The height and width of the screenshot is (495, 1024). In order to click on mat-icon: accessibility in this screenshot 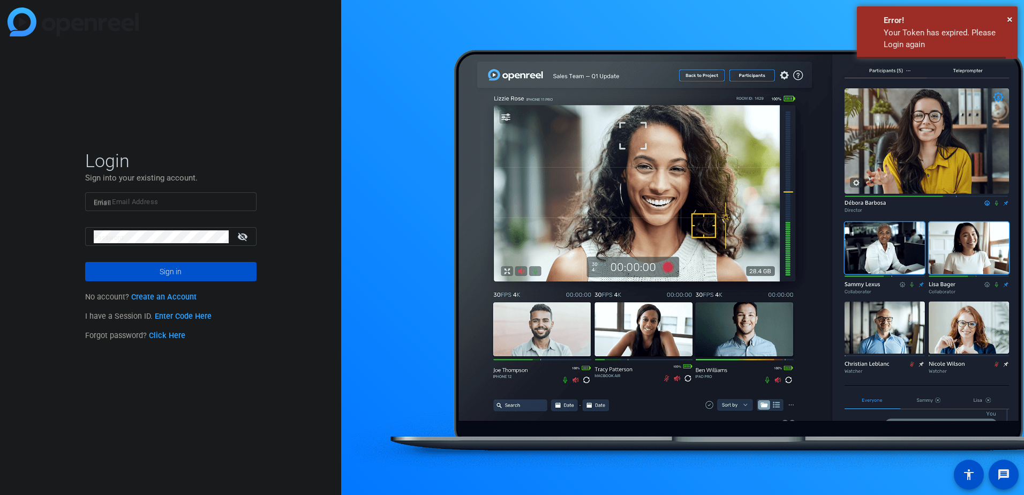, I will do `click(969, 475)`.